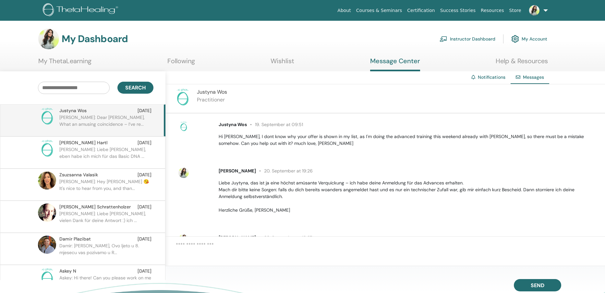 This screenshot has height=293, width=605. What do you see at coordinates (212, 100) in the screenshot?
I see `p: Practitioner` at bounding box center [212, 100].